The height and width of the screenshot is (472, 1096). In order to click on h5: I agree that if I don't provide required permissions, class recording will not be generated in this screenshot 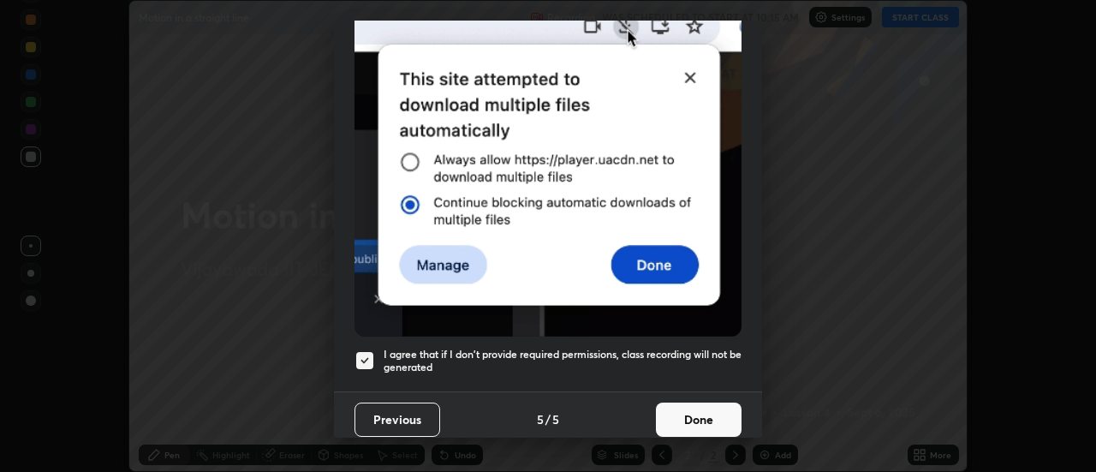, I will do `click(562, 360)`.